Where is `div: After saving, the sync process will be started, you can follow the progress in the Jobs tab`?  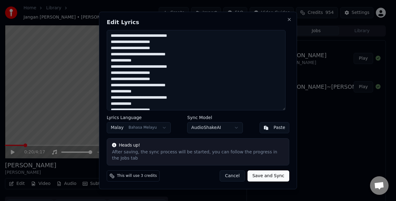
div: After saving, the sync process will be started, you can follow the progress in the Jobs tab is located at coordinates (198, 155).